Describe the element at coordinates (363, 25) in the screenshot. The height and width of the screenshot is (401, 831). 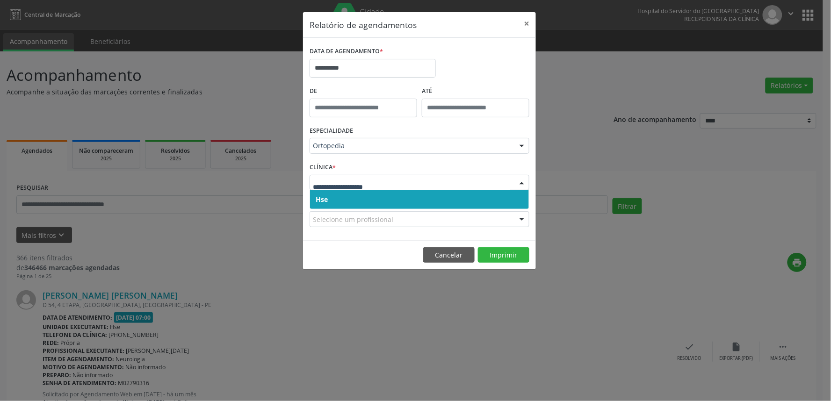
I see `h5: Relatório de agendamentos` at that location.